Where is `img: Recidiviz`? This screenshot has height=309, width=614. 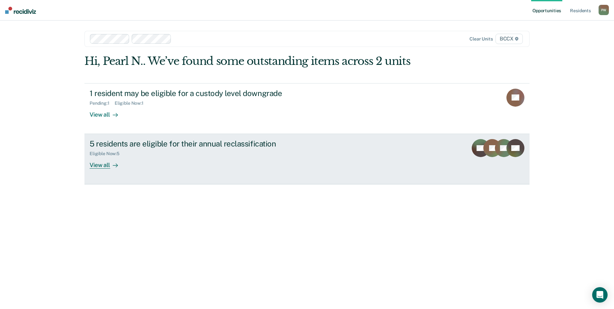 img: Recidiviz is located at coordinates (21, 10).